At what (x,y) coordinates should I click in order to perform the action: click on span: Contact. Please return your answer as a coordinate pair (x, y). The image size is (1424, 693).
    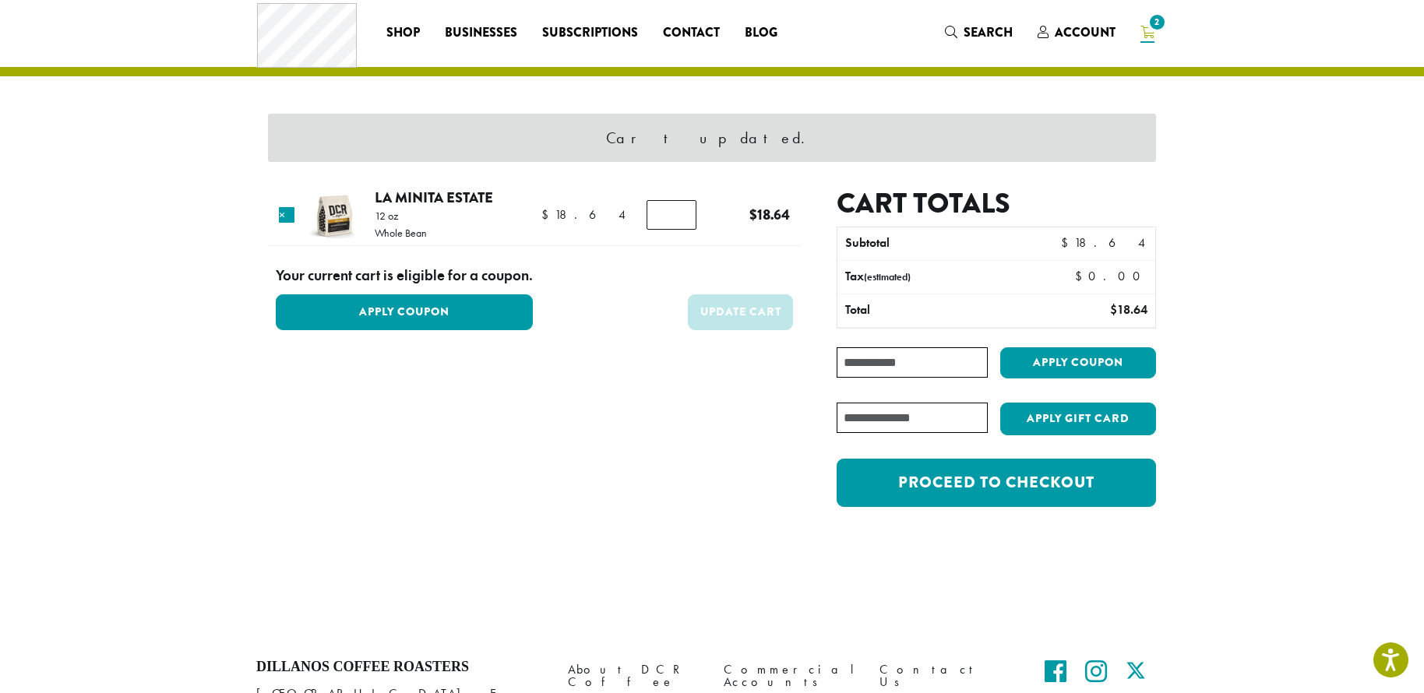
    Looking at the image, I should click on (691, 33).